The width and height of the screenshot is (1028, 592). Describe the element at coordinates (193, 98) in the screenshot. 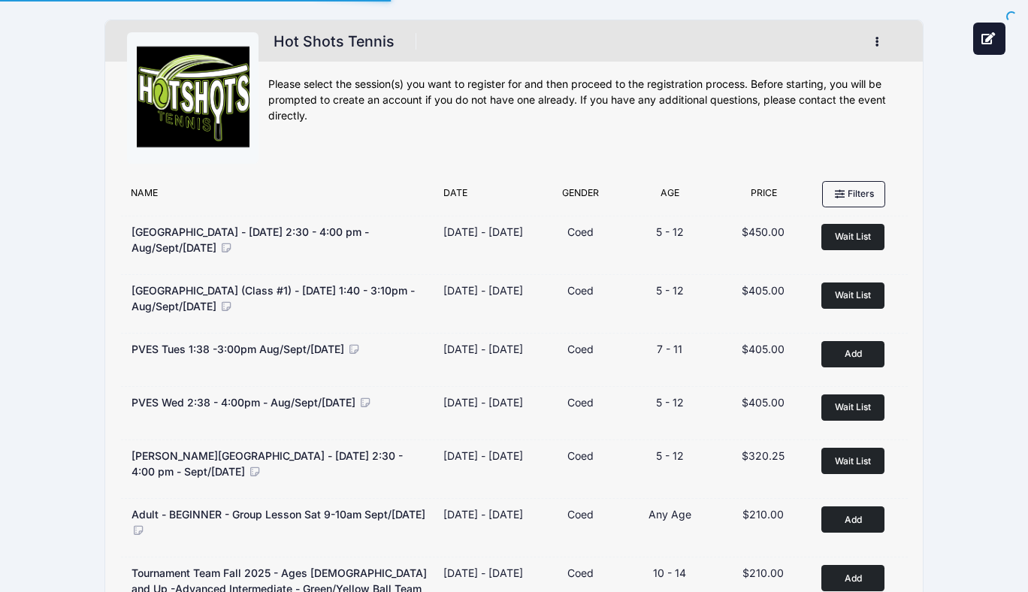

I see `img: logo` at that location.